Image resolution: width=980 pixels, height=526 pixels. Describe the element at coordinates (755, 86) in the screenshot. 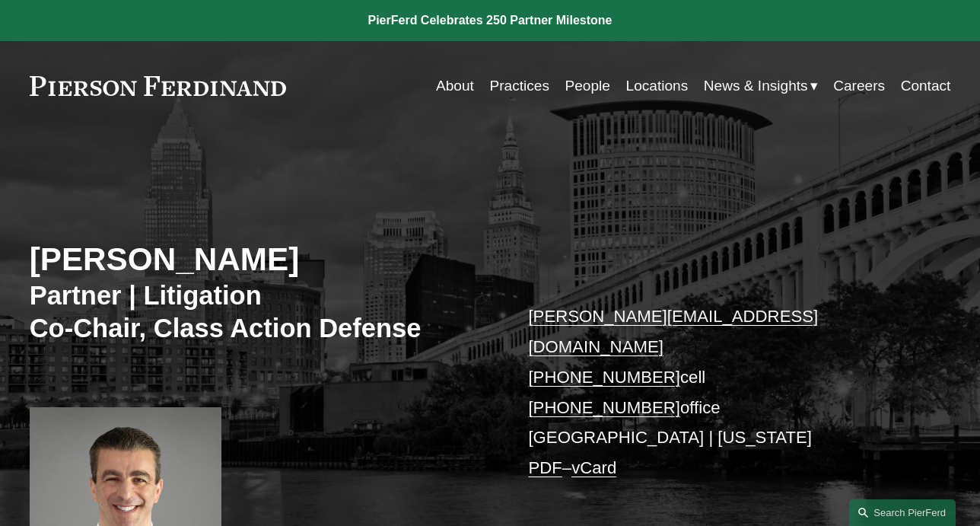

I see `span: News & Insights` at that location.